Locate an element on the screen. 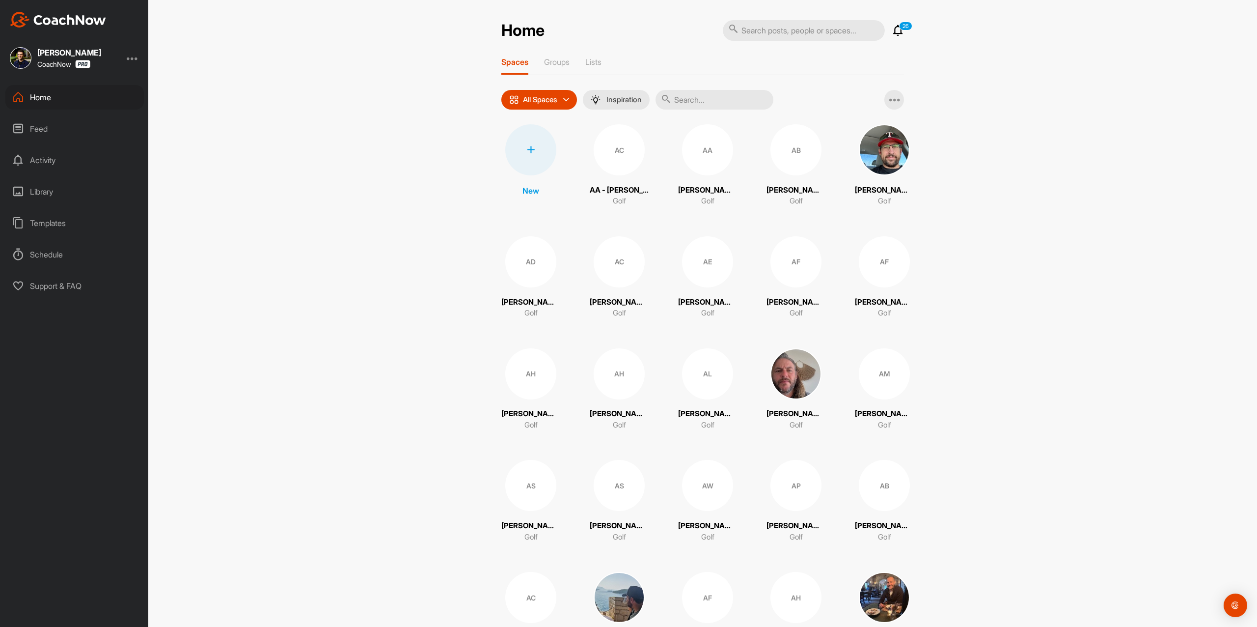 The width and height of the screenshot is (1257, 627). img: square_049a6ec984f4fa1c01185bedaf384c63.jpg is located at coordinates (619, 597).